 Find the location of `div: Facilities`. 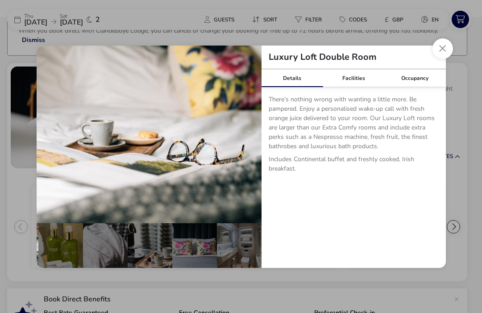

div: Facilities is located at coordinates (354, 78).